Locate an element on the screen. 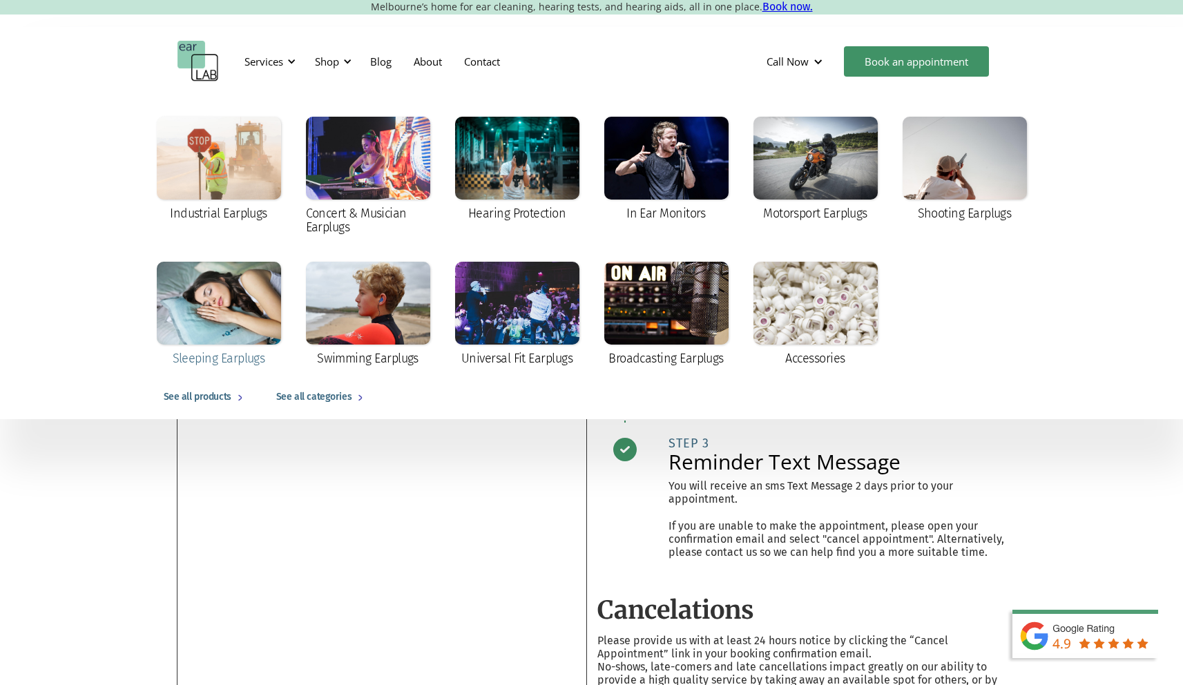  div: Universal Fit Earplugs is located at coordinates (517, 359).